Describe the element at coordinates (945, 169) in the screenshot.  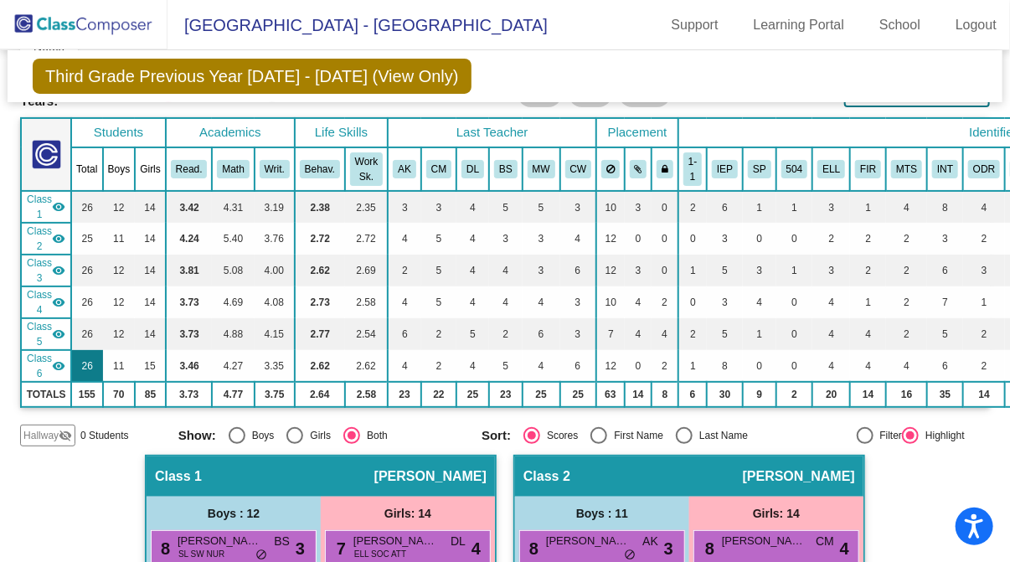
I see `button: INT` at that location.